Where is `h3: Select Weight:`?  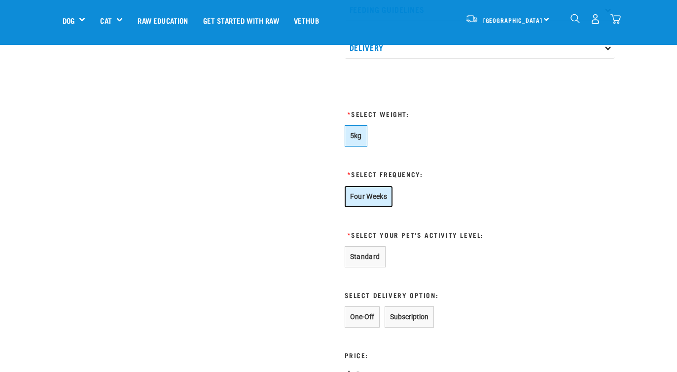 h3: Select Weight: is located at coordinates (456, 113).